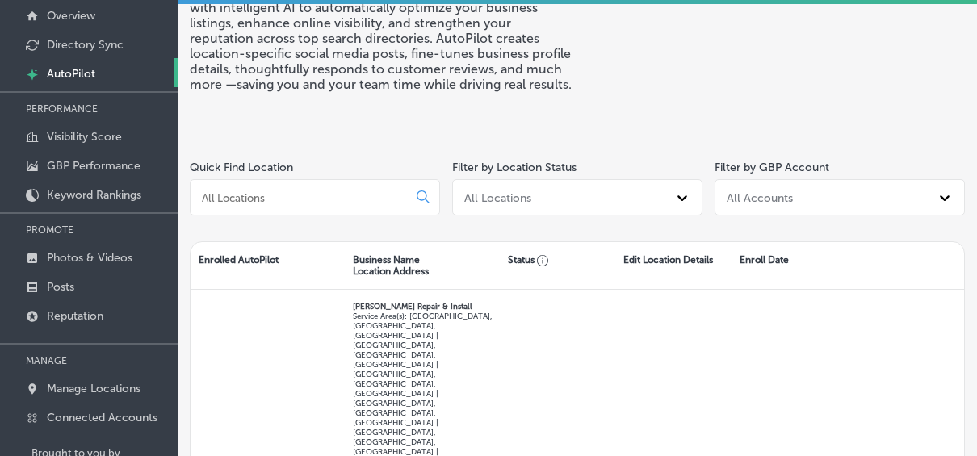 This screenshot has width=977, height=456. Describe the element at coordinates (423, 266) in the screenshot. I see `div: Business Name Location Address` at that location.